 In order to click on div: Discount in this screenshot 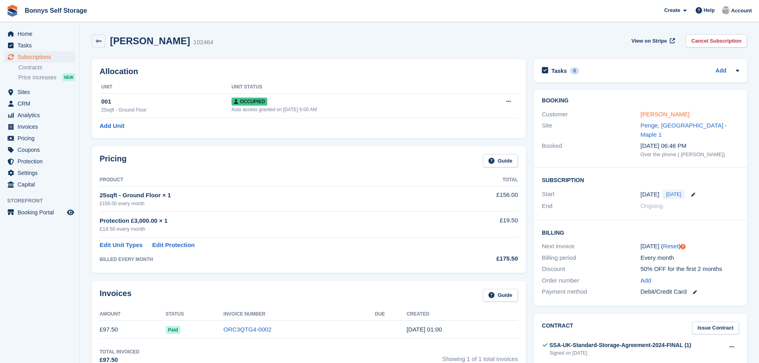, I will do `click(591, 269)`.